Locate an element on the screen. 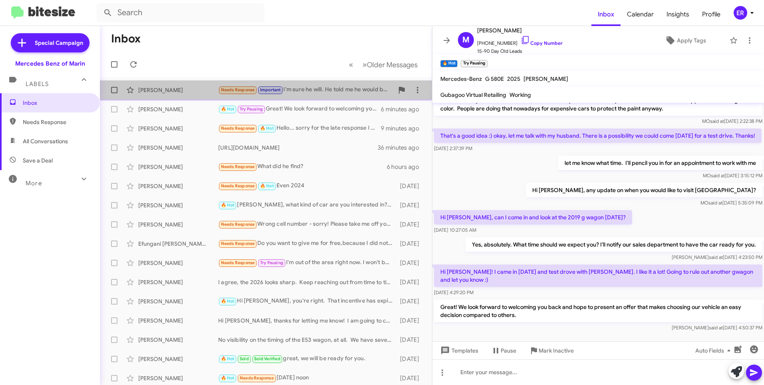  button: Previous is located at coordinates (351, 64).